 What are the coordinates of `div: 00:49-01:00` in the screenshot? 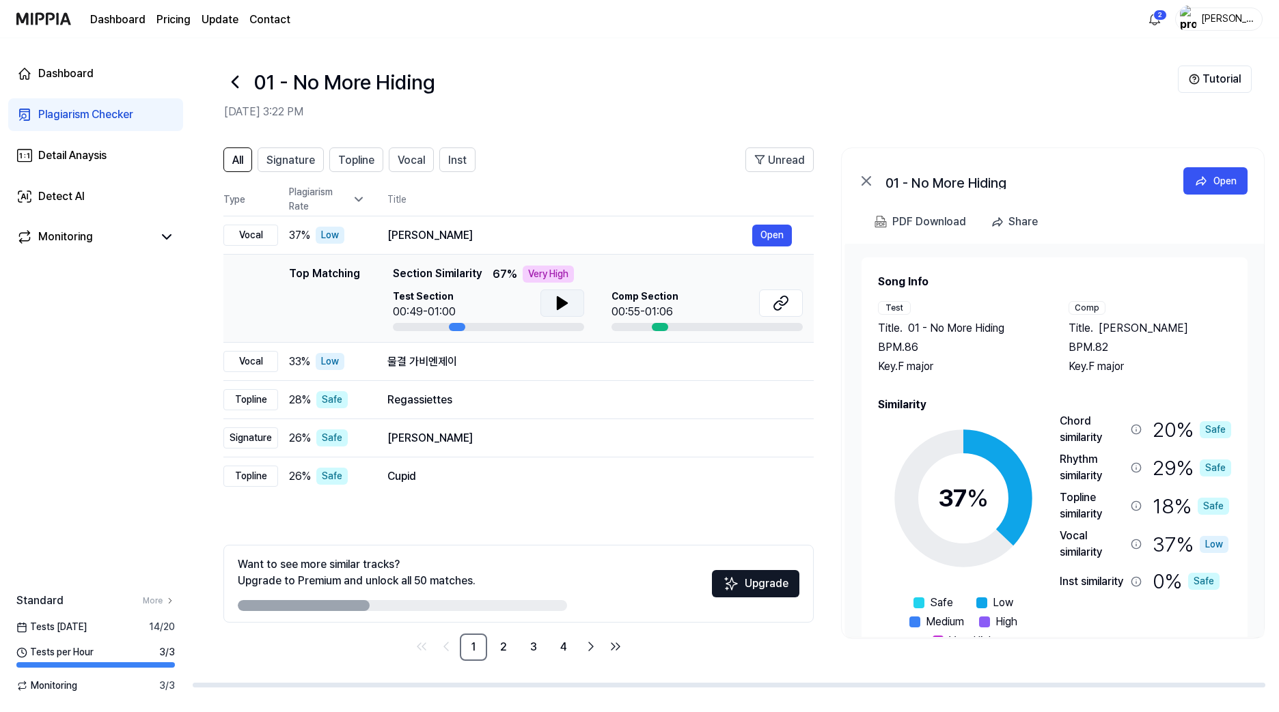 It's located at (424, 312).